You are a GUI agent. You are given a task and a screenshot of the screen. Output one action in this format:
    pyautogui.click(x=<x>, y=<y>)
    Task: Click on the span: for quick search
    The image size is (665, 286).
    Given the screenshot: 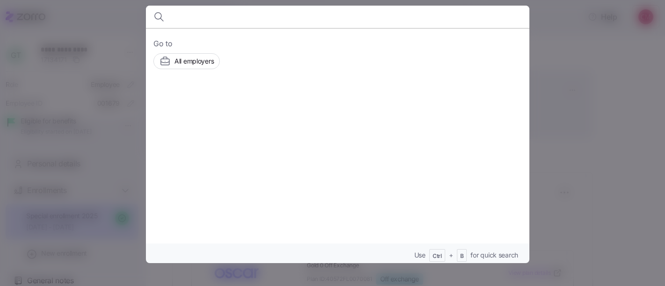 What is the action you would take?
    pyautogui.click(x=494, y=255)
    